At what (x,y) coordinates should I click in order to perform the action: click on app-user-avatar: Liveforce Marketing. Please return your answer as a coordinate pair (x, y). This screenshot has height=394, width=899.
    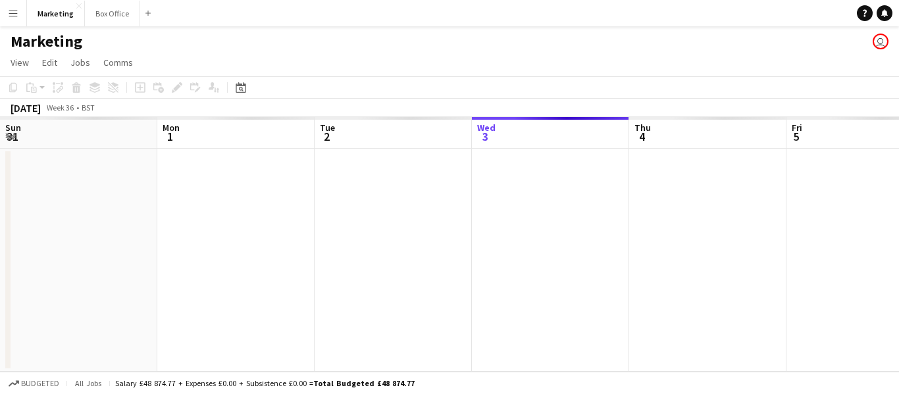
    Looking at the image, I should click on (881, 41).